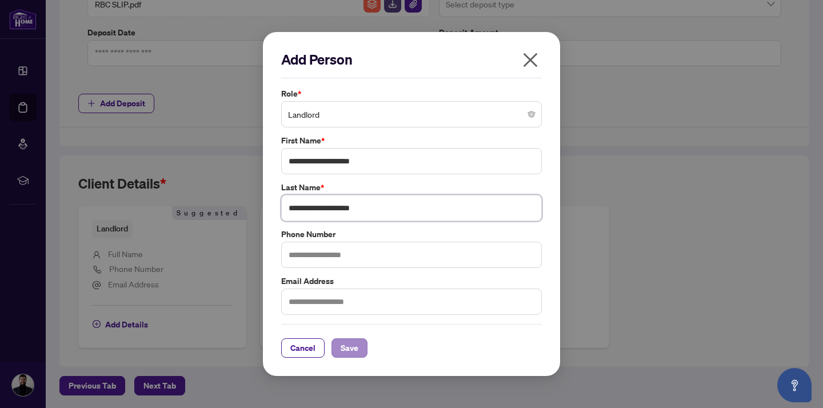 The image size is (823, 408). Describe the element at coordinates (531, 114) in the screenshot. I see `span: close-circle` at that location.